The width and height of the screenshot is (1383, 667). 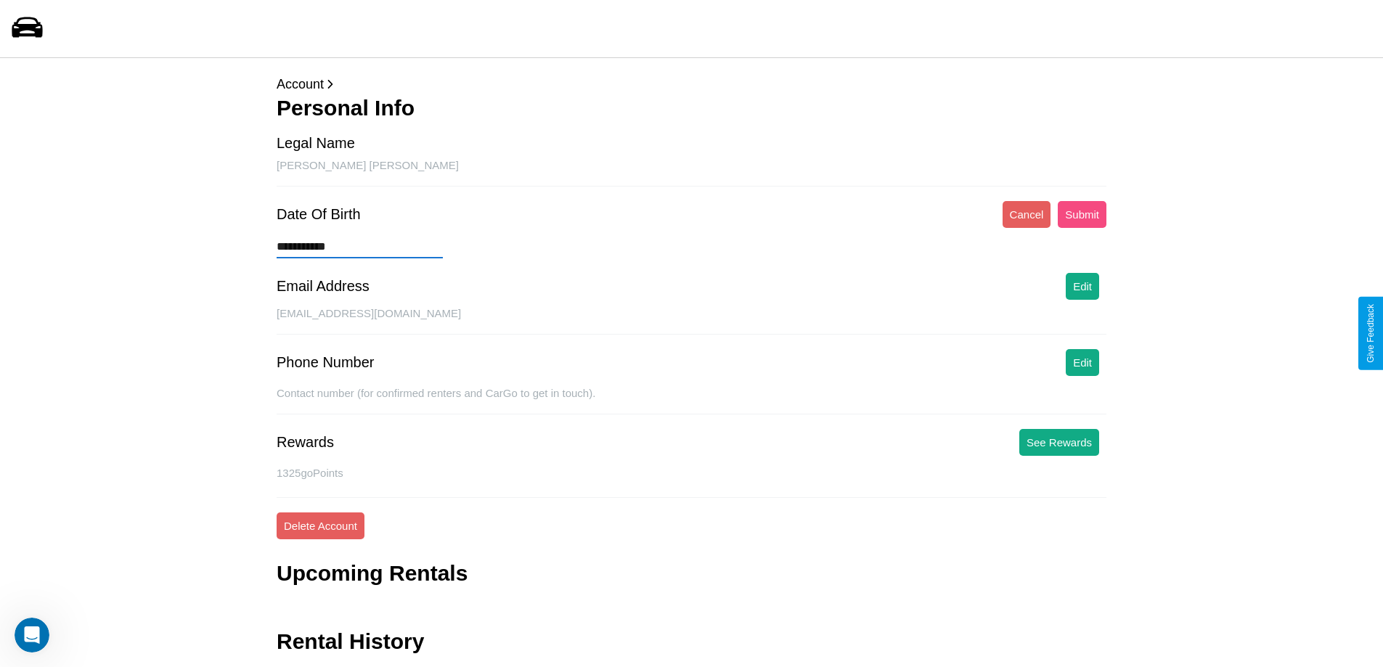 What do you see at coordinates (691, 473) in the screenshot?
I see `p: 1325 goPoints` at bounding box center [691, 473].